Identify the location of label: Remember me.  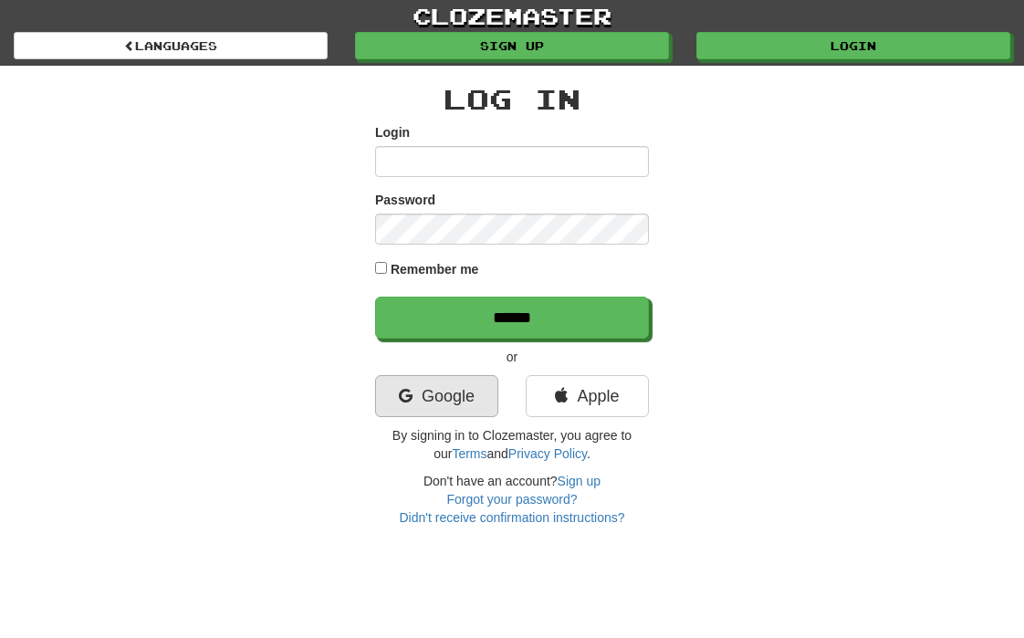
(434, 269).